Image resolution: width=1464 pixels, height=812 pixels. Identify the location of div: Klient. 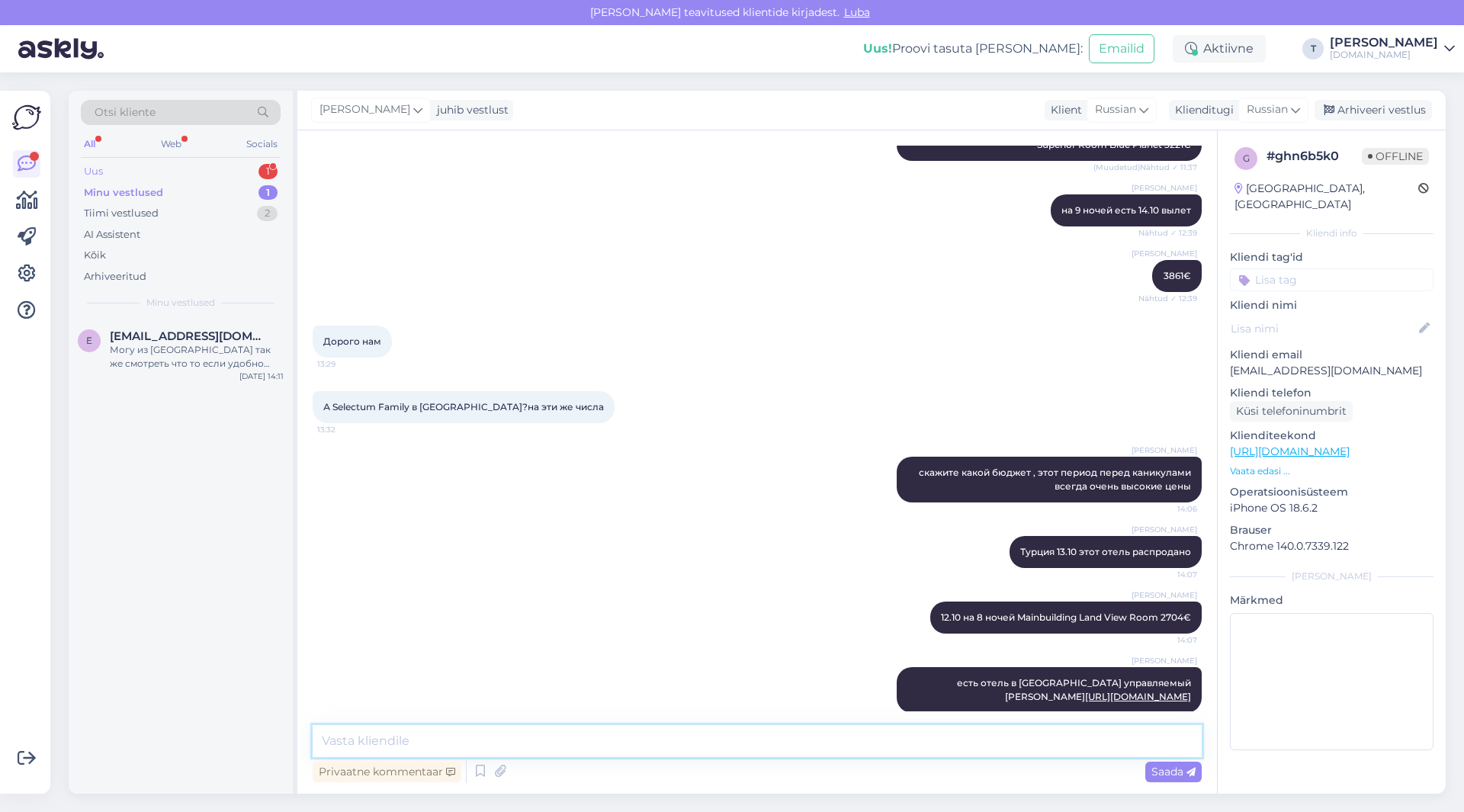
(1063, 110).